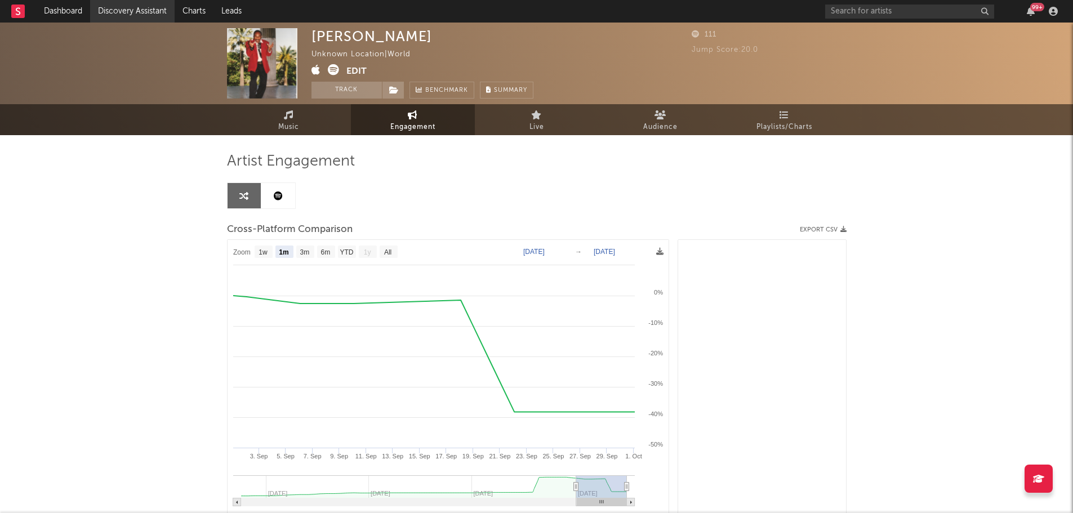  Describe the element at coordinates (367, 252) in the screenshot. I see `text: 1y` at that location.